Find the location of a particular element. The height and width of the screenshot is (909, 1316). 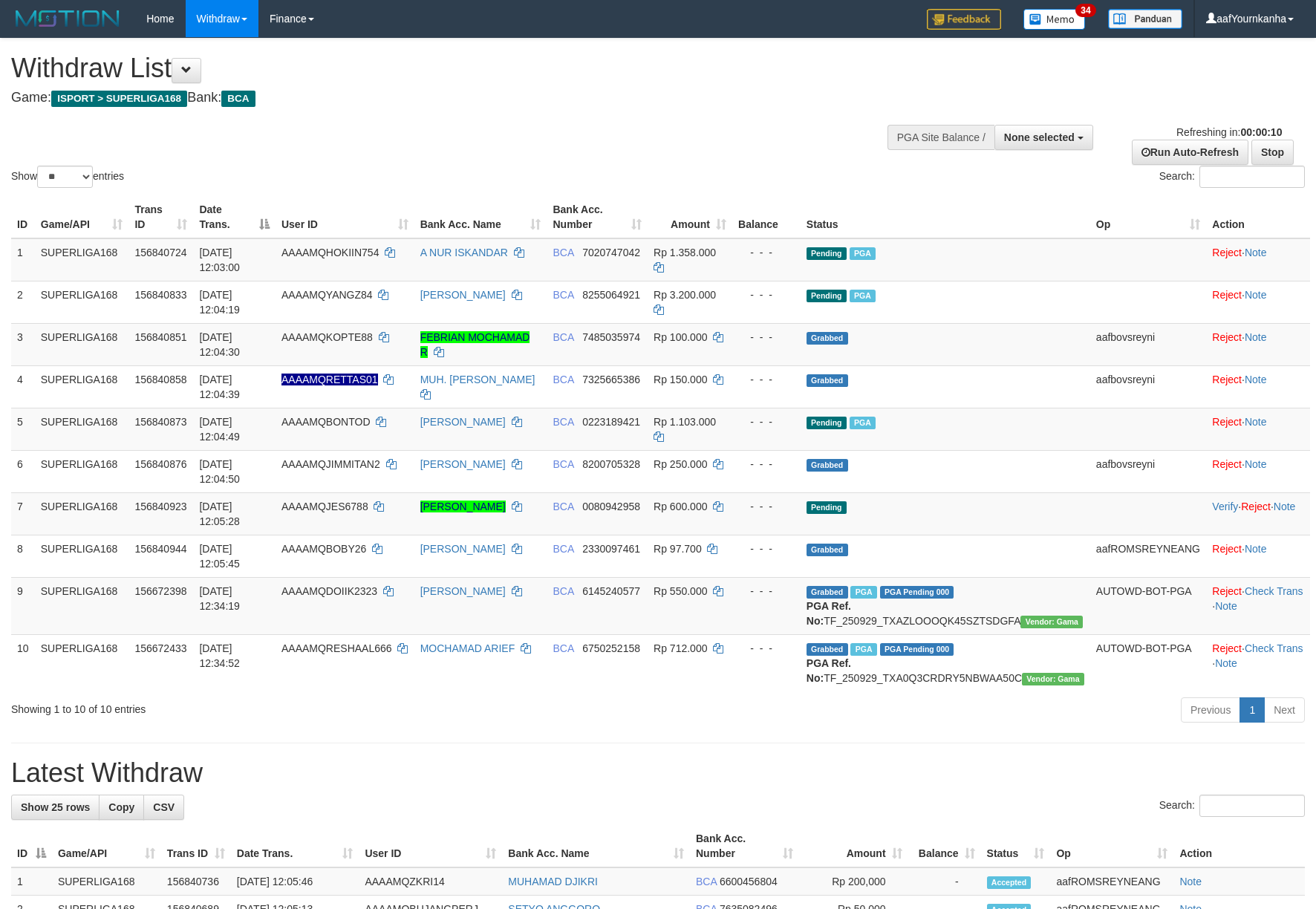

a: 1 is located at coordinates (1252, 710).